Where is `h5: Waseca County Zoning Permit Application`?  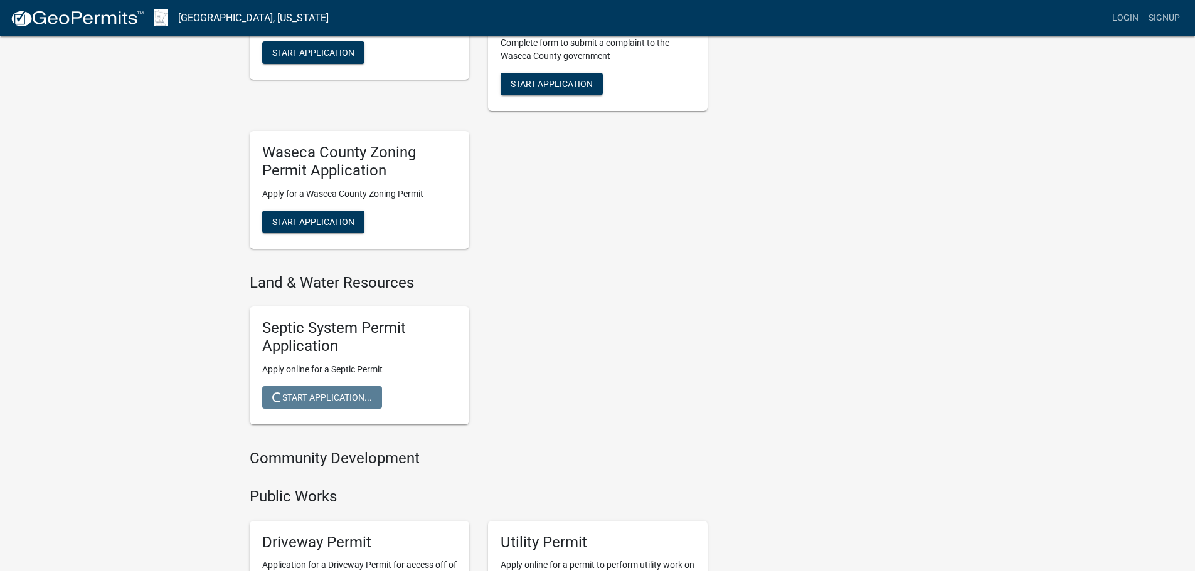 h5: Waseca County Zoning Permit Application is located at coordinates (359, 162).